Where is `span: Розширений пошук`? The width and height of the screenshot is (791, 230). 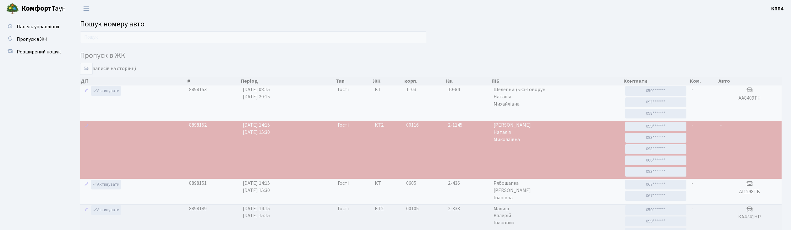 span: Розширений пошук is located at coordinates (39, 52).